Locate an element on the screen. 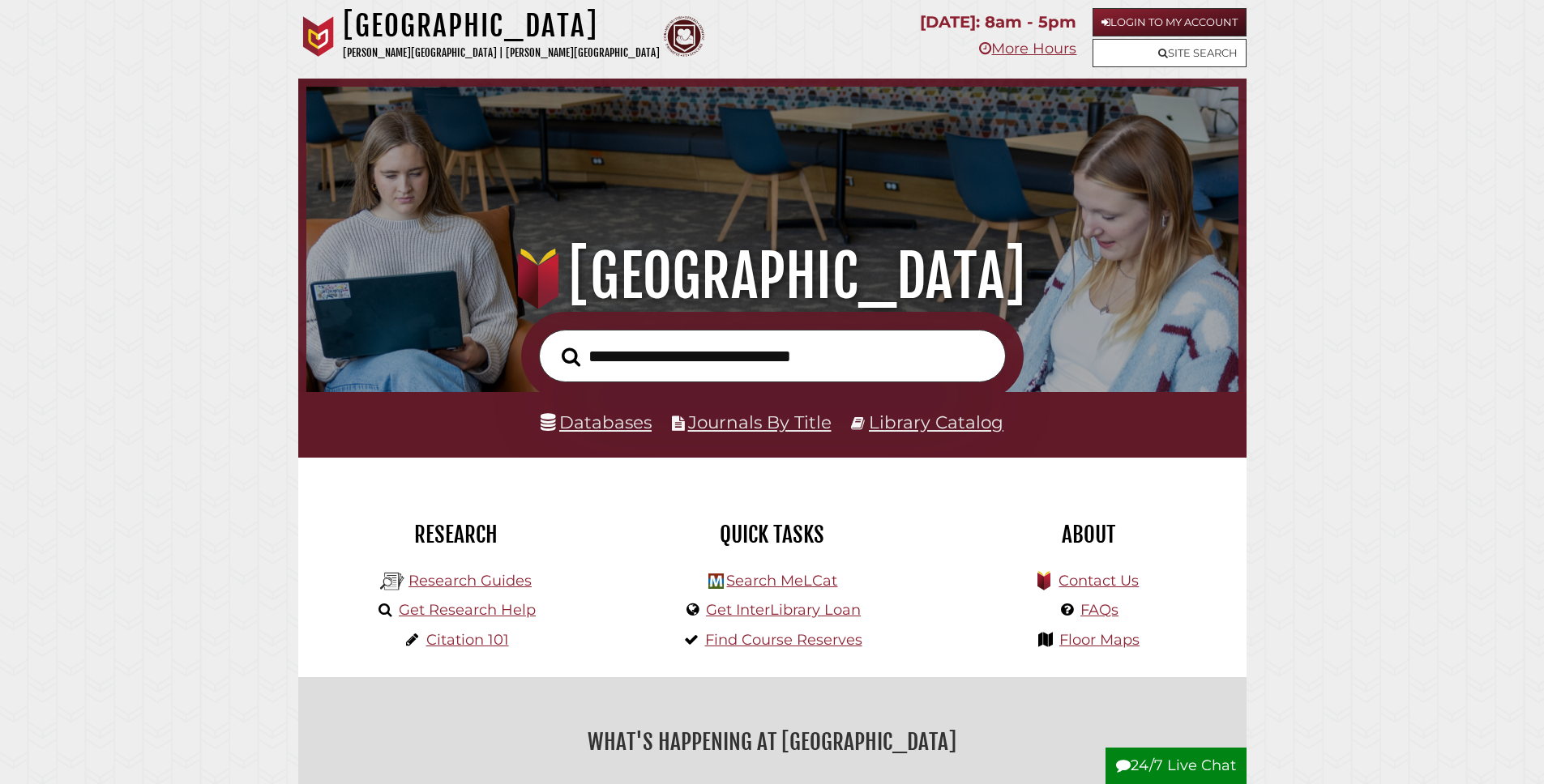  a: Find Course Reserves is located at coordinates (783, 640).